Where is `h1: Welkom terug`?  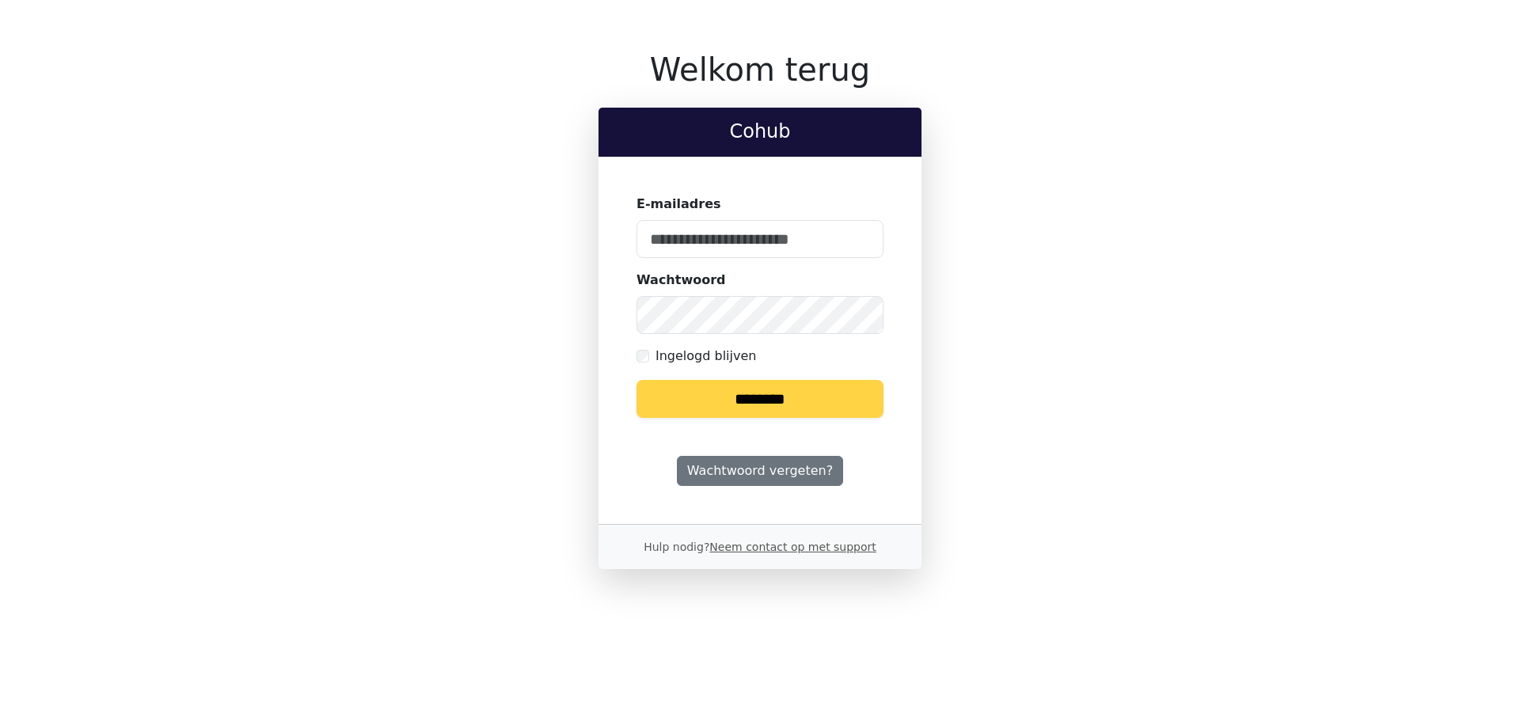
h1: Welkom terug is located at coordinates (760, 70).